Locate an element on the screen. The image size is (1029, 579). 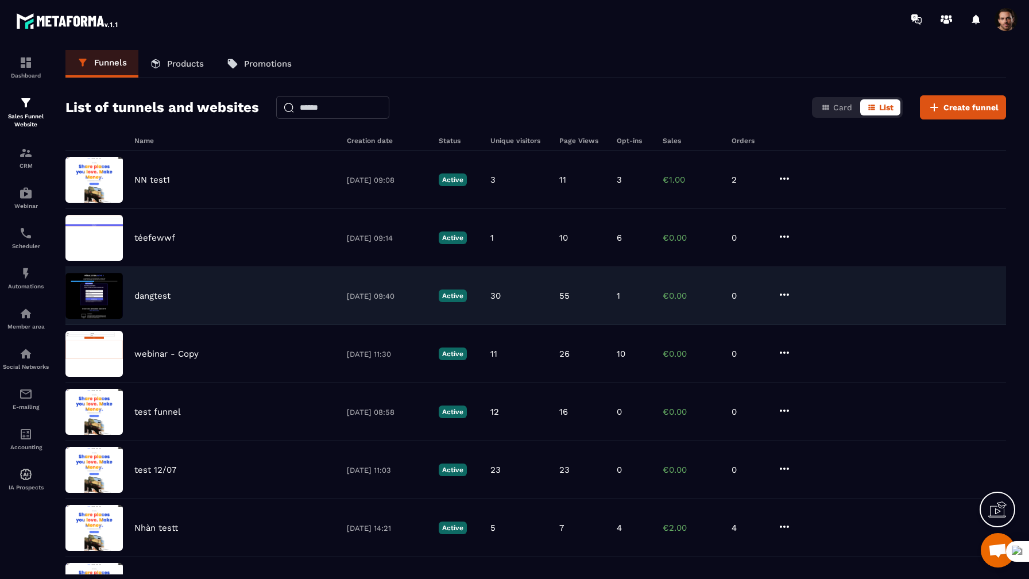
p: 12 is located at coordinates (494, 412).